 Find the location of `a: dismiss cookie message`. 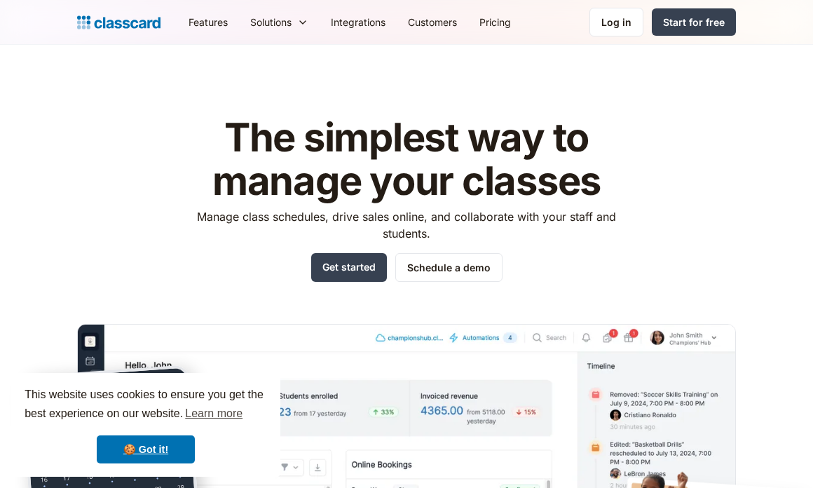

a: dismiss cookie message is located at coordinates (146, 449).